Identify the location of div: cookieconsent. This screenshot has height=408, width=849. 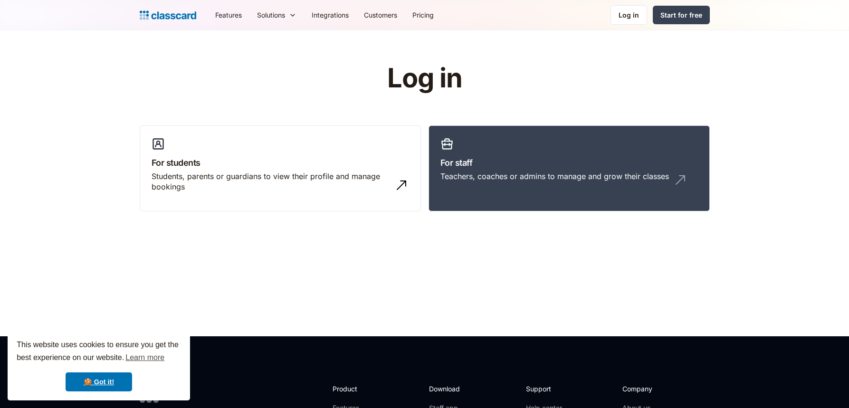
(99, 365).